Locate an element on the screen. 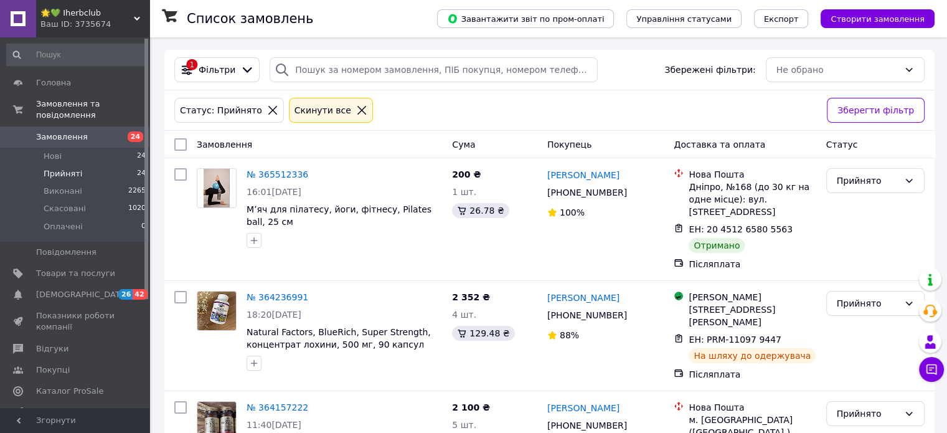  button: Управління статусами is located at coordinates (683, 19).